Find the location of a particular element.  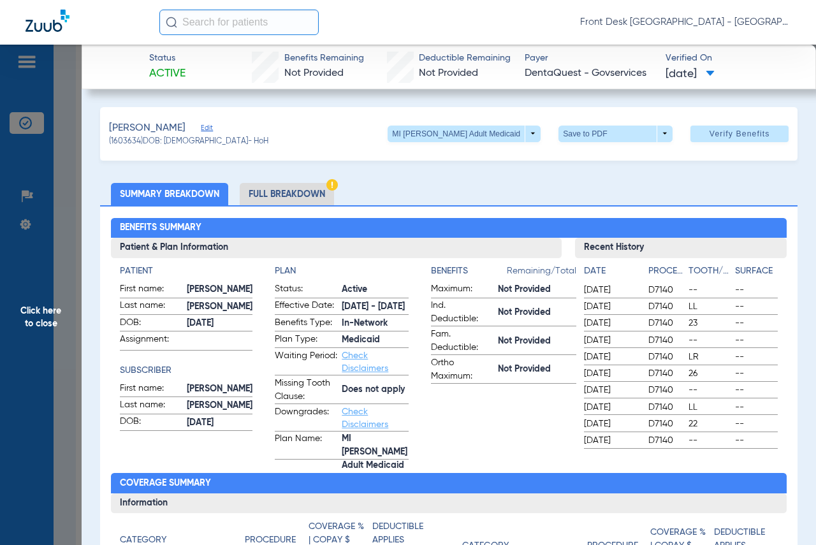

h4: Subscriber is located at coordinates (186, 370).